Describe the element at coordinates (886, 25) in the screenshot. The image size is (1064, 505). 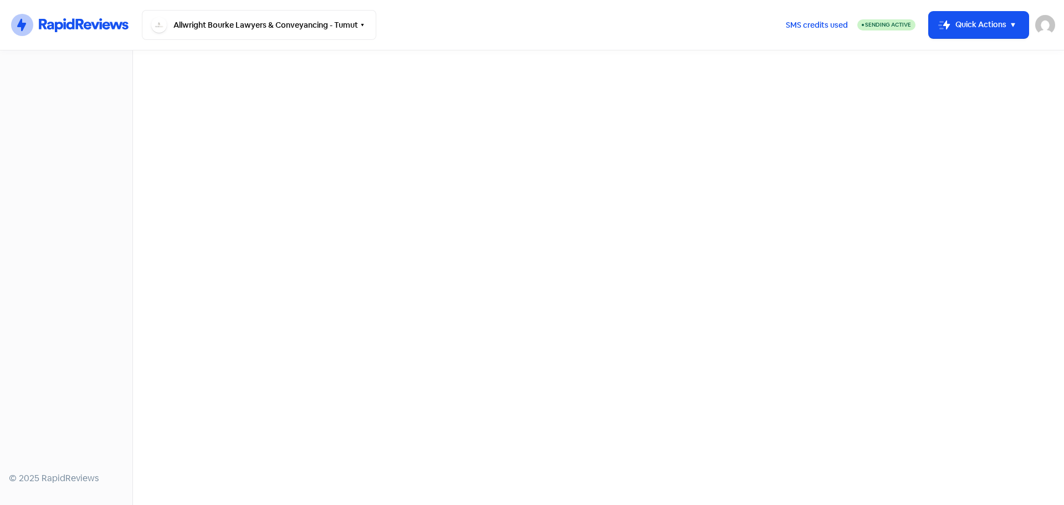
I see `a: Sending Active` at that location.